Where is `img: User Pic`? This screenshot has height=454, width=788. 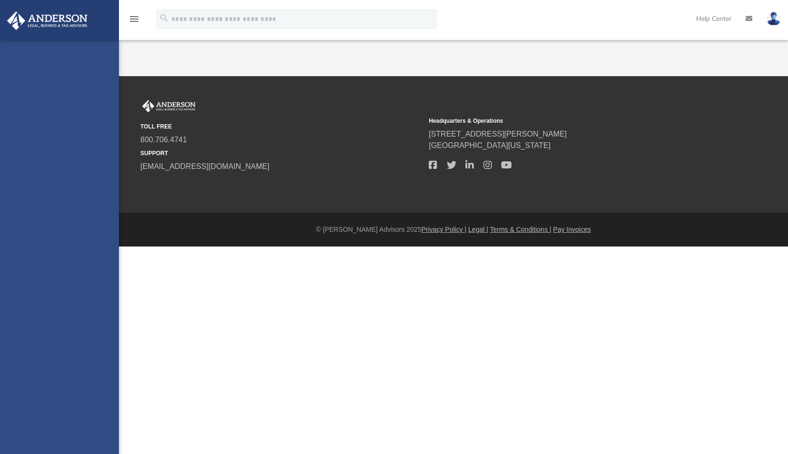 img: User Pic is located at coordinates (773, 19).